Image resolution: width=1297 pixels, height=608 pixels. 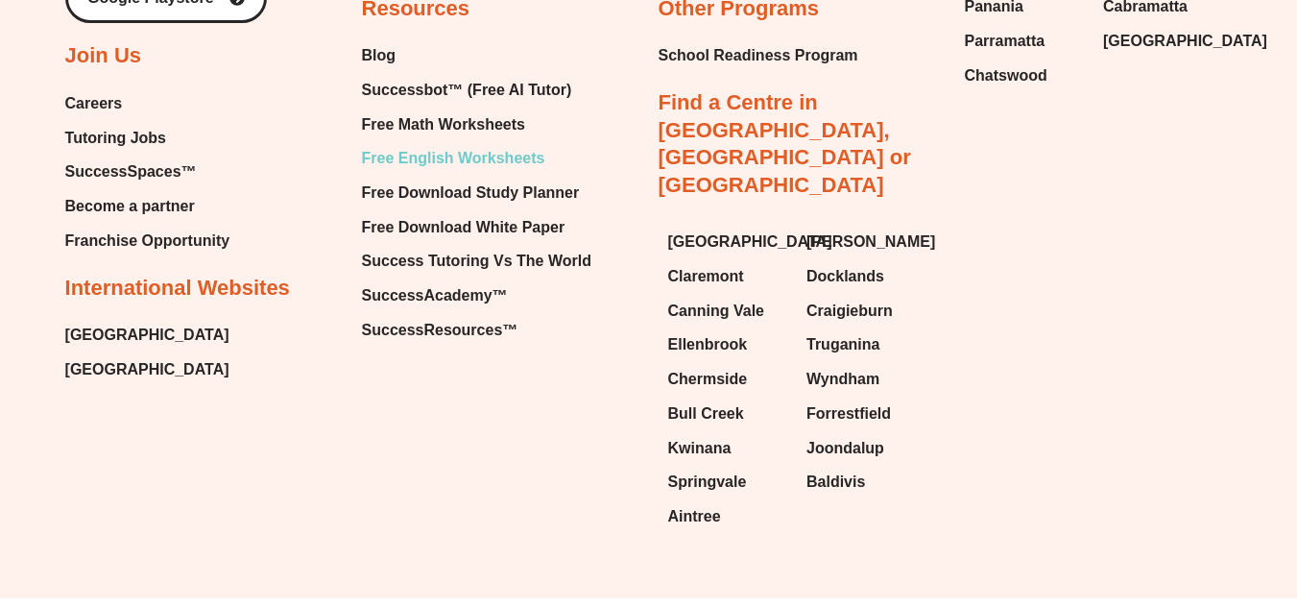 I want to click on span: Chermside, so click(x=707, y=379).